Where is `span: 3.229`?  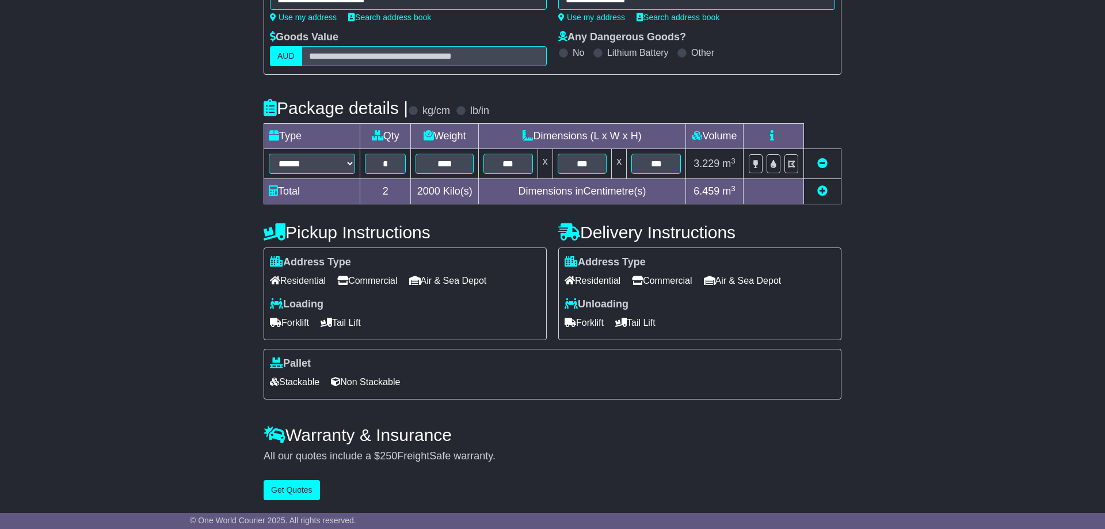 span: 3.229 is located at coordinates (706, 163).